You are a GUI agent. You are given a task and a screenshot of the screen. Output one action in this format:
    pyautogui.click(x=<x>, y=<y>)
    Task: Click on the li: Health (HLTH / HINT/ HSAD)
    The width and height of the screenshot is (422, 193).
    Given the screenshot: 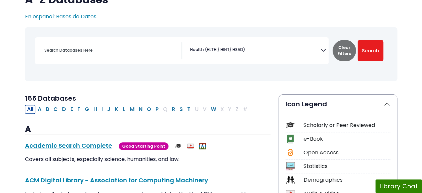 What is the action you would take?
    pyautogui.click(x=216, y=50)
    